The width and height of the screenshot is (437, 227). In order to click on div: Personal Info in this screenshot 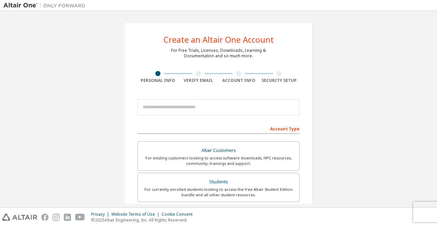, I will do `click(158, 81)`.